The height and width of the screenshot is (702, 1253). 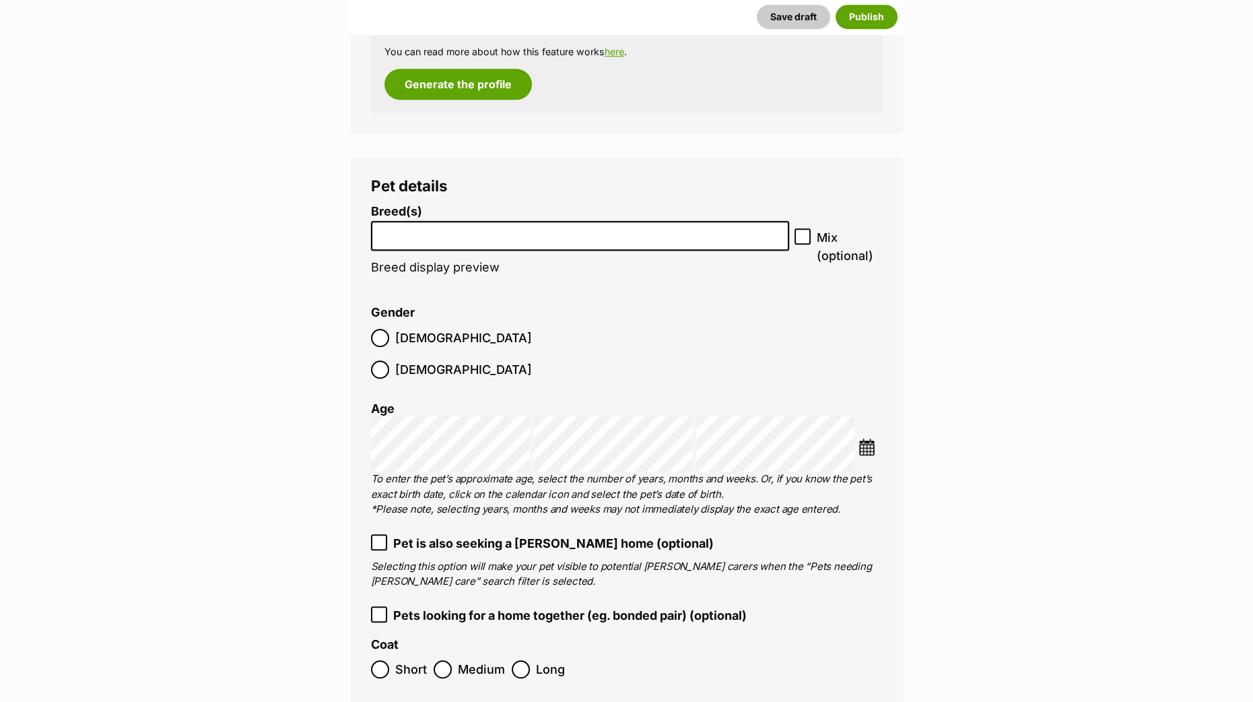 What do you see at coordinates (627, 51) in the screenshot?
I see `p: You can read more about how this feature works .` at bounding box center [627, 51].